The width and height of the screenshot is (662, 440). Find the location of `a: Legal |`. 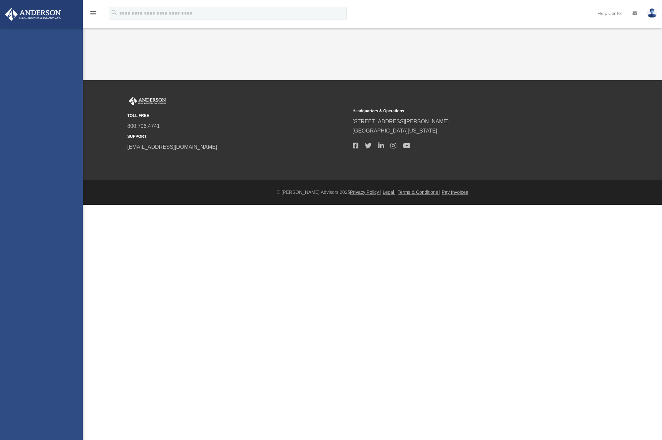

a: Legal | is located at coordinates (390, 192).